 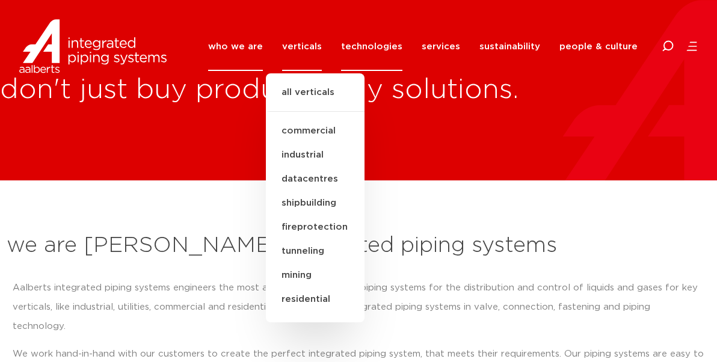 What do you see at coordinates (235, 46) in the screenshot?
I see `a: who we are` at bounding box center [235, 46].